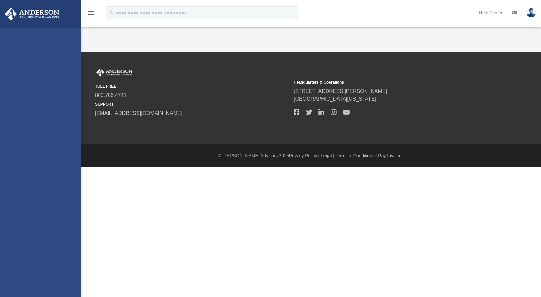  Describe the element at coordinates (304, 156) in the screenshot. I see `a: Privacy Policy |` at that location.